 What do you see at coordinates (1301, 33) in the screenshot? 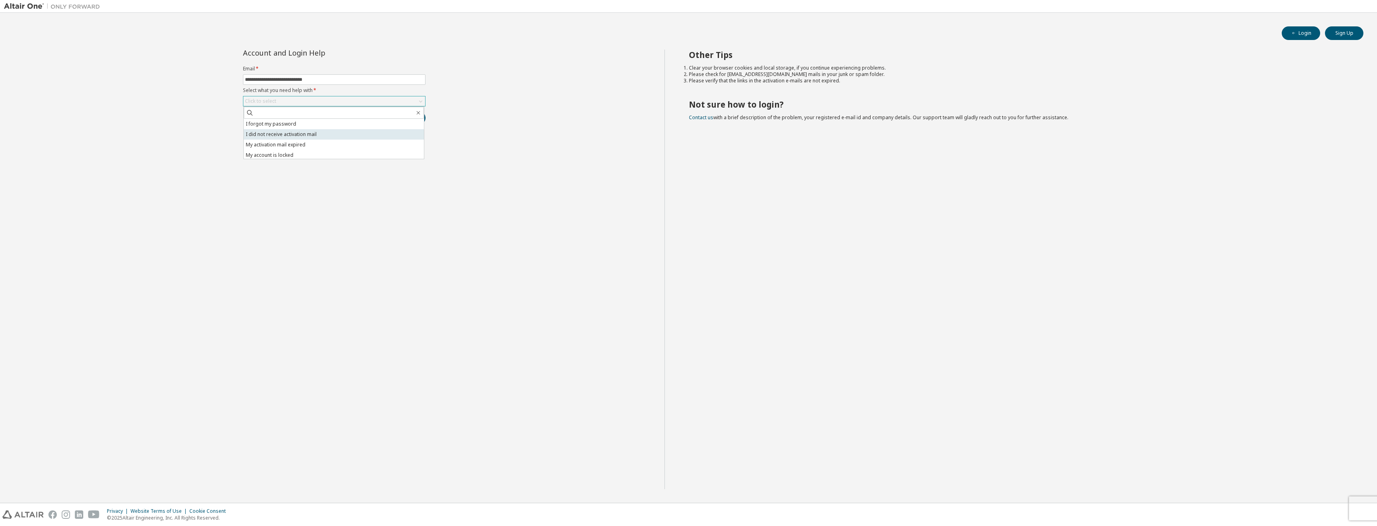
I see `button: Login` at bounding box center [1301, 33].